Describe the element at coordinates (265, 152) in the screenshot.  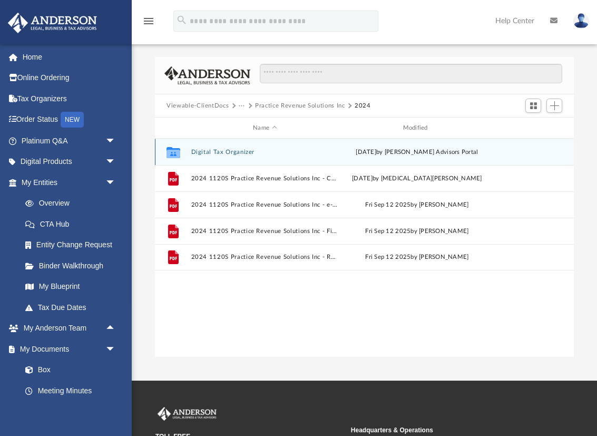
I see `button: Digital Tax Organizer` at that location.